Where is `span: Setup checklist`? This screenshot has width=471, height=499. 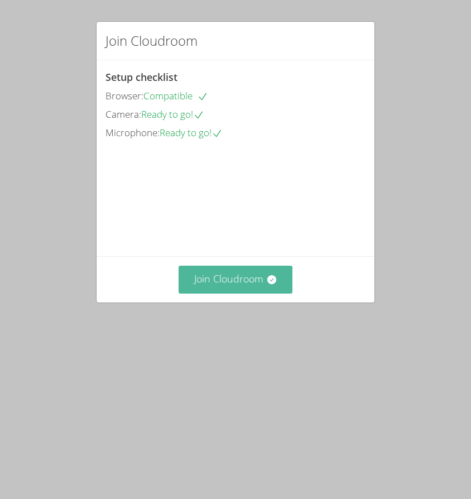 span: Setup checklist is located at coordinates (141, 77).